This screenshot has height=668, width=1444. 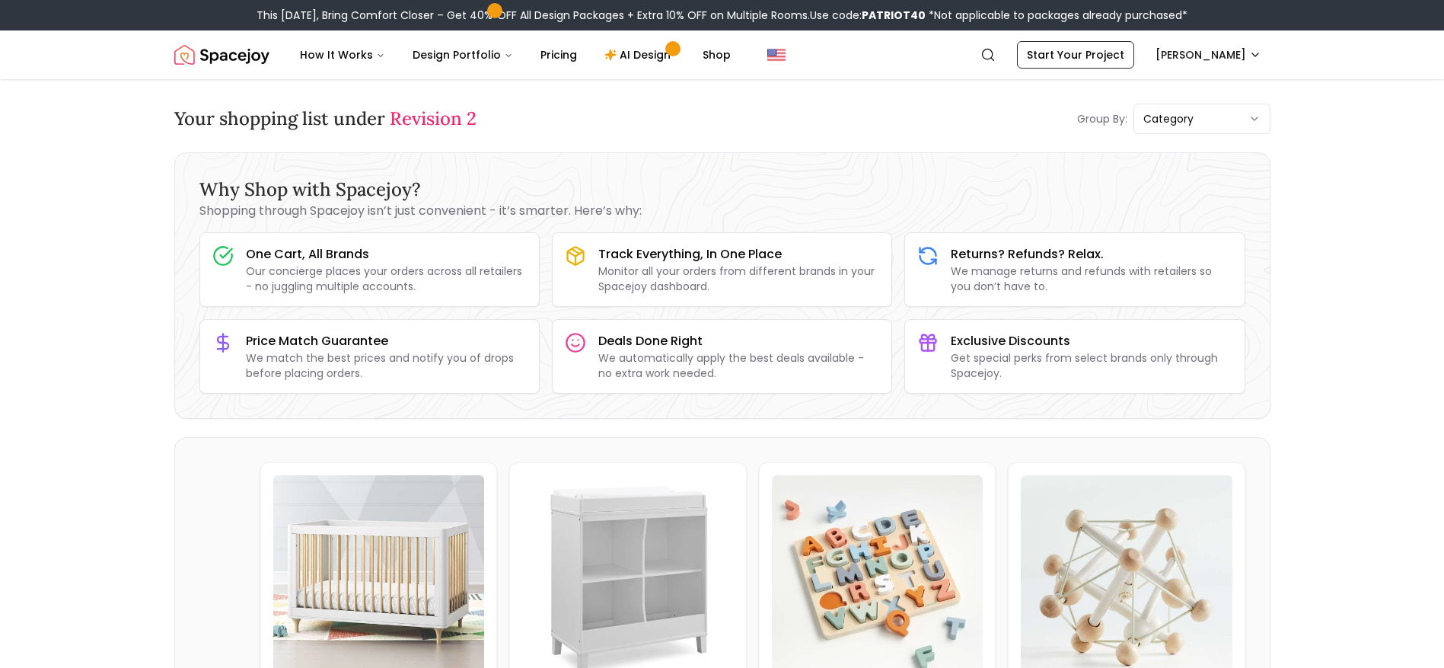 What do you see at coordinates (739, 341) in the screenshot?
I see `h3: Deals Done Right` at bounding box center [739, 341].